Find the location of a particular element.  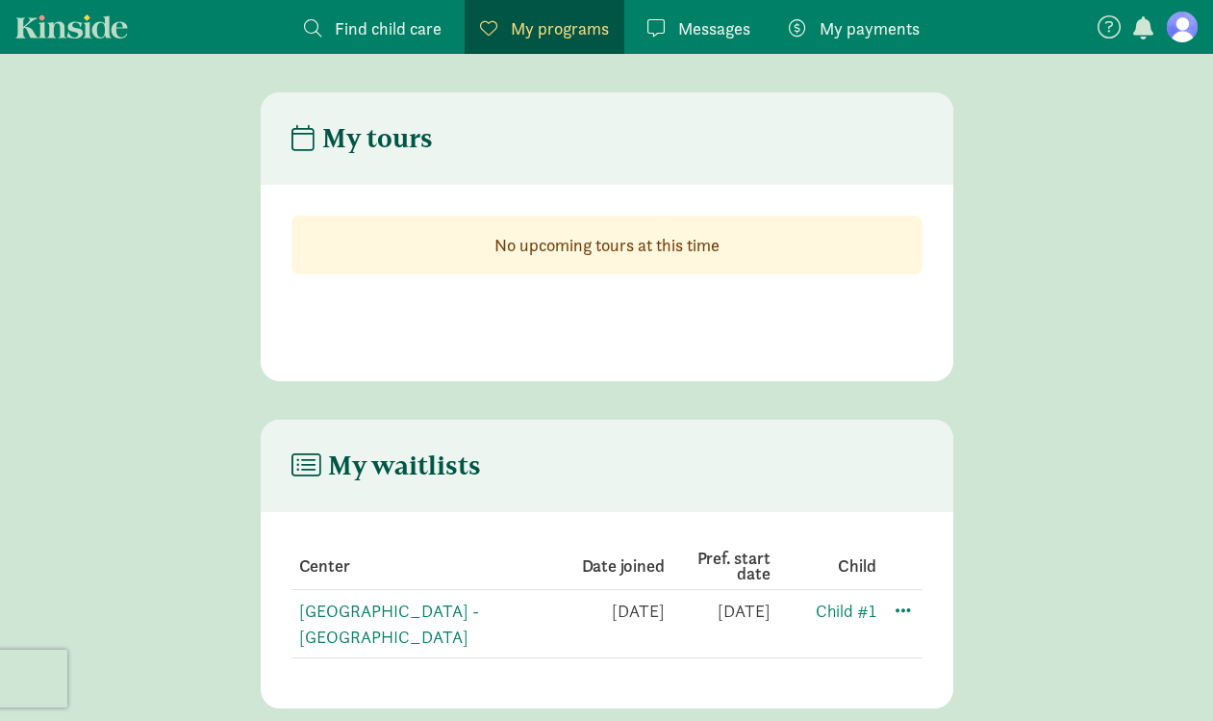

a: Child #1 is located at coordinates (846, 610).